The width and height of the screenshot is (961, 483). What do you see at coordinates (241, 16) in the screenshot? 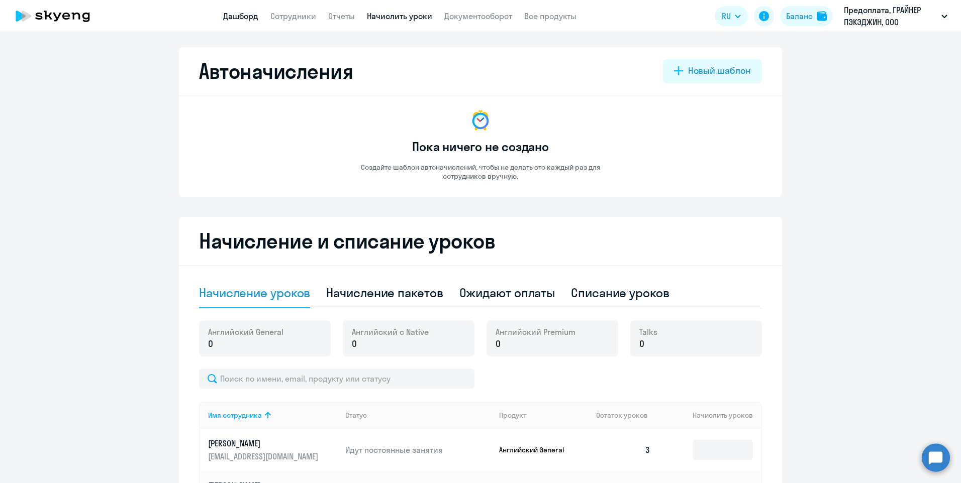
I see `a: Дашборд` at bounding box center [241, 16].